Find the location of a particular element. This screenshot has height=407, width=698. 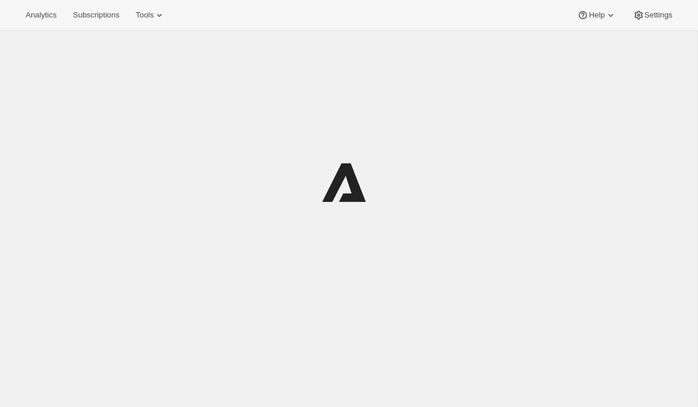

button: Settings is located at coordinates (653, 15).